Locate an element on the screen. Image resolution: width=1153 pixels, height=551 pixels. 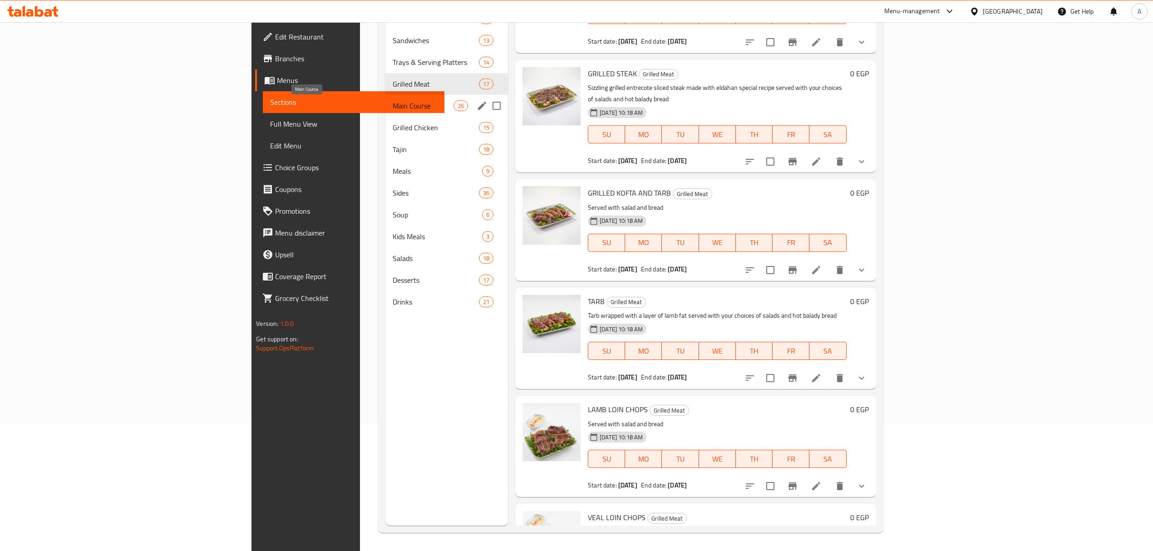
span: Meals is located at coordinates (437, 171).